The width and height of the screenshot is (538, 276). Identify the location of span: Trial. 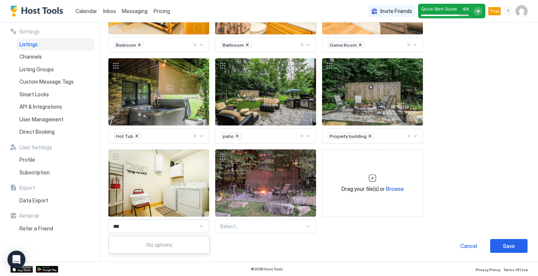
(494, 11).